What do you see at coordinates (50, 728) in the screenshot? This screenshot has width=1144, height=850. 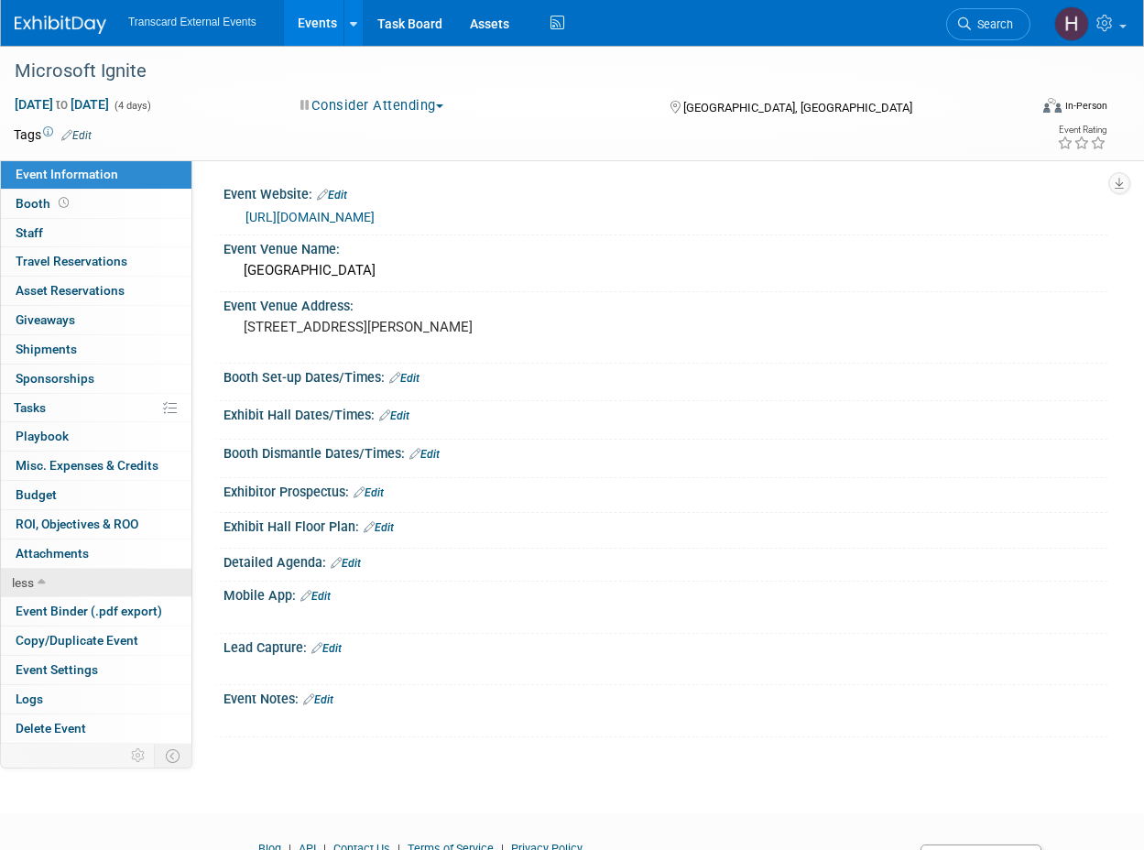 I see `span: Delete Event` at bounding box center [50, 728].